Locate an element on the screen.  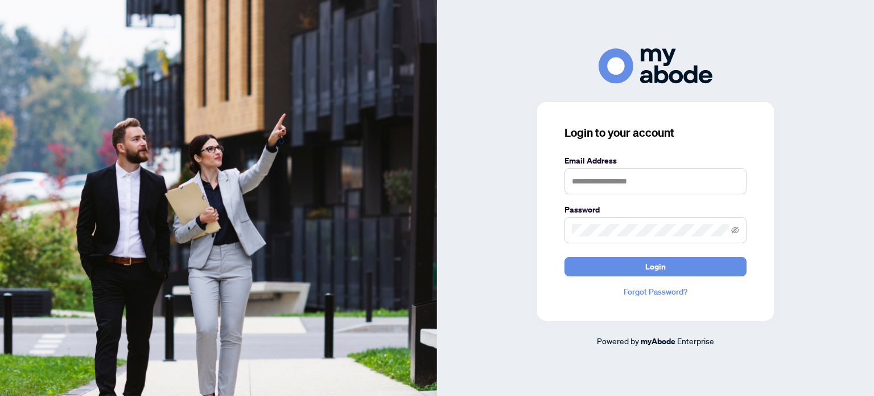
button: Login is located at coordinates (656, 266).